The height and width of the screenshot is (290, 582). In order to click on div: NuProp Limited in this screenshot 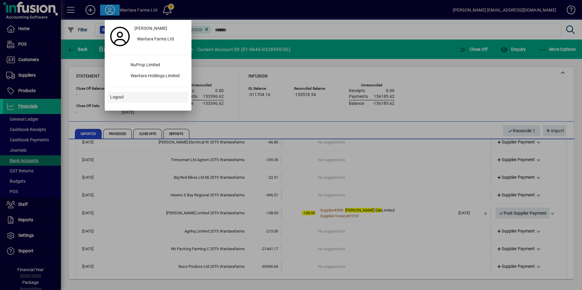, I will do `click(157, 65)`.